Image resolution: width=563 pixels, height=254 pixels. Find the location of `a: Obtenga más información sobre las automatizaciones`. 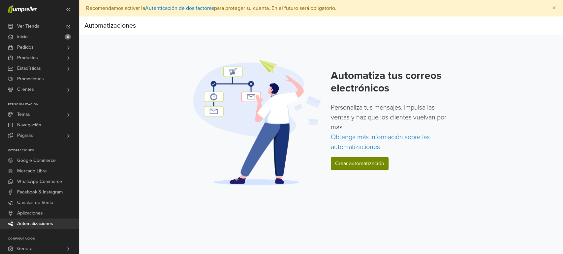

a: Obtenga más información sobre las automatizaciones is located at coordinates (380, 142).